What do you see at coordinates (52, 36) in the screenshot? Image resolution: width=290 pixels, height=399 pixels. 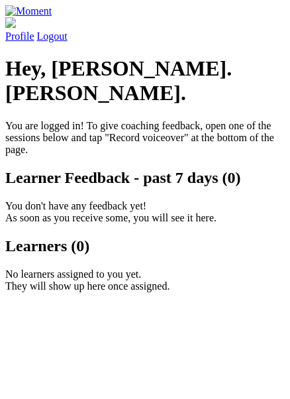 I see `a: Logout` at bounding box center [52, 36].